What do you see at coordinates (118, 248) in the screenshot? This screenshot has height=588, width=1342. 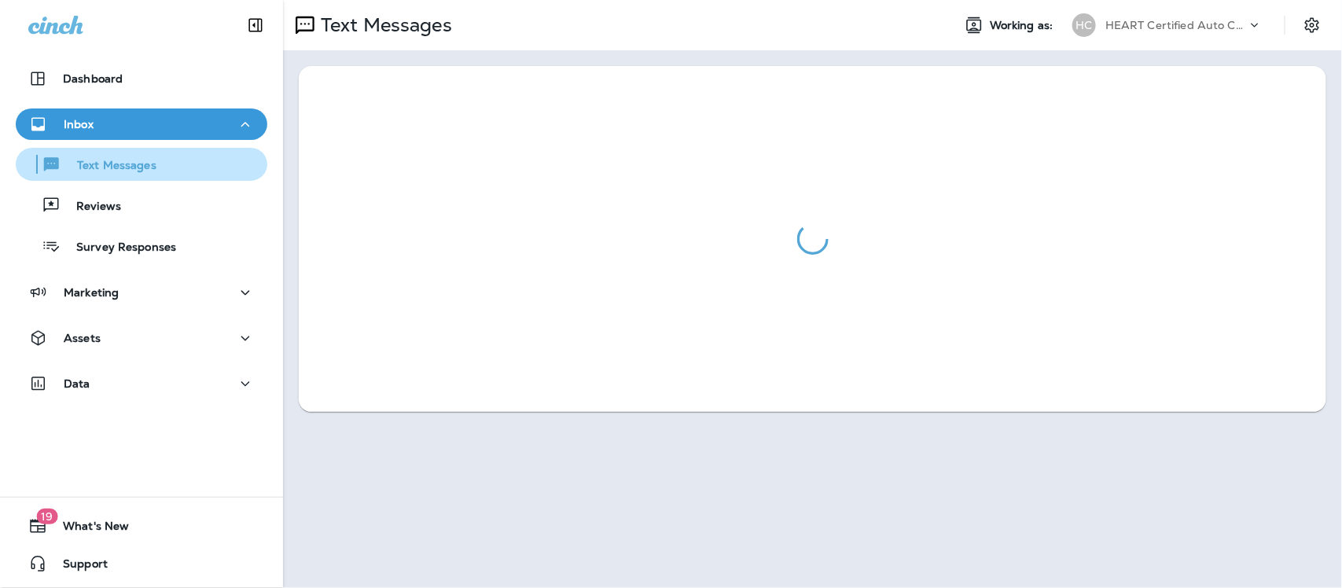 I see `p: Survey Responses` at bounding box center [118, 248].